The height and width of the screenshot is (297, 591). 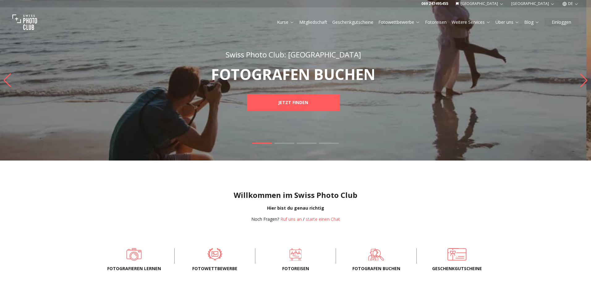 I want to click on a: Kurse, so click(x=286, y=22).